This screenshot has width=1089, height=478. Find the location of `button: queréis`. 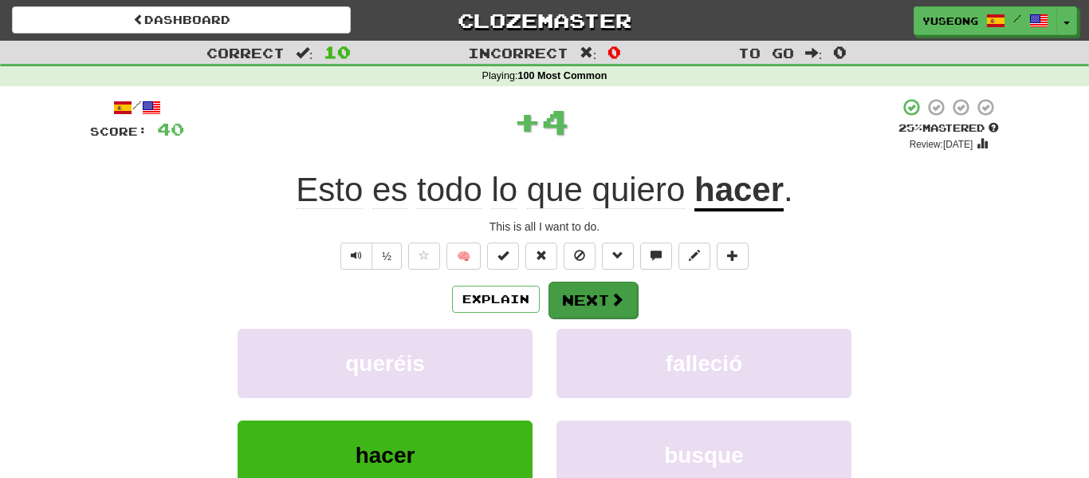

button: queréis is located at coordinates (385, 363).